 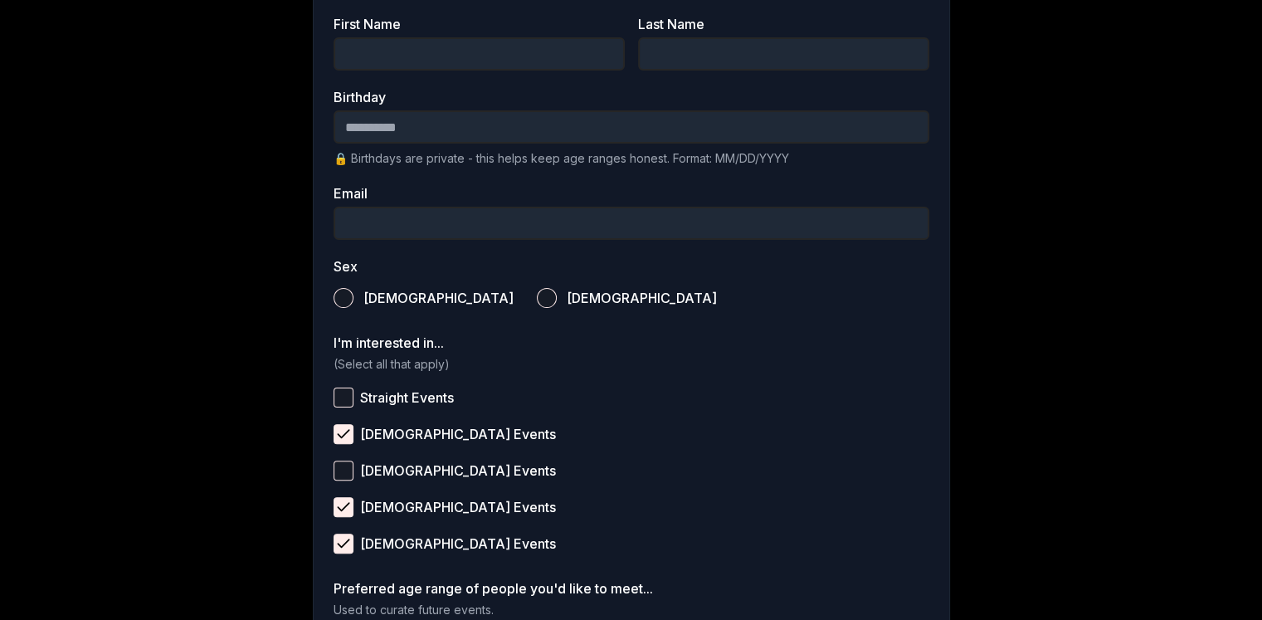 I want to click on span: Straight Events, so click(x=406, y=397).